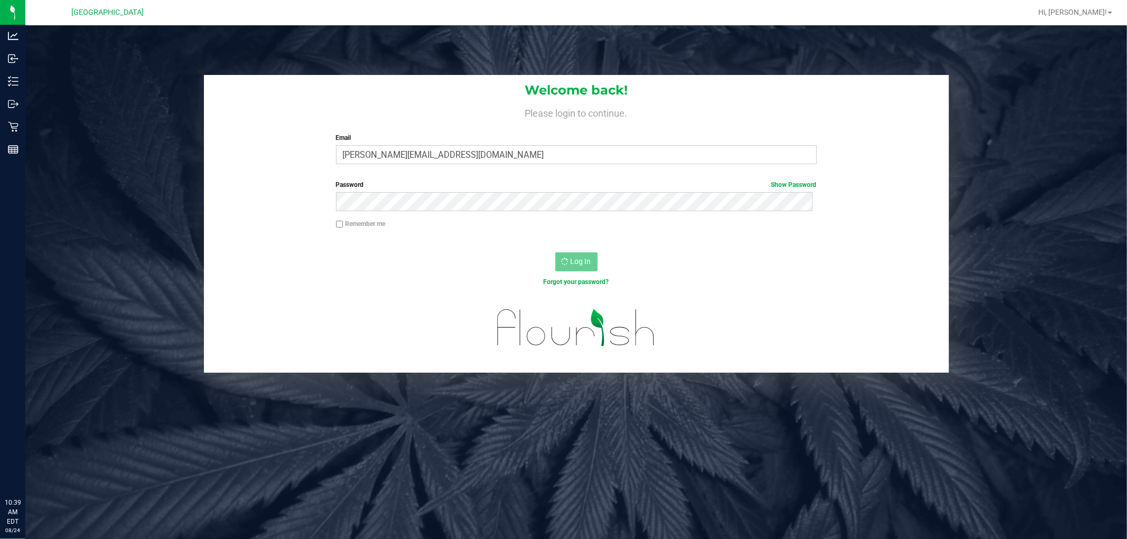 The width and height of the screenshot is (1127, 539). I want to click on inline-svg: Outbound, so click(13, 104).